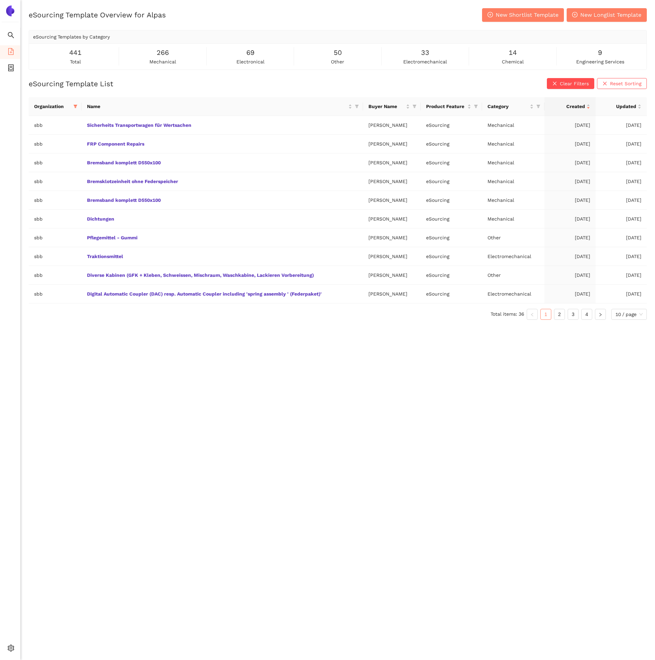  Describe the element at coordinates (513, 106) in the screenshot. I see `th: this column's title is Category,this column is sortable` at that location.